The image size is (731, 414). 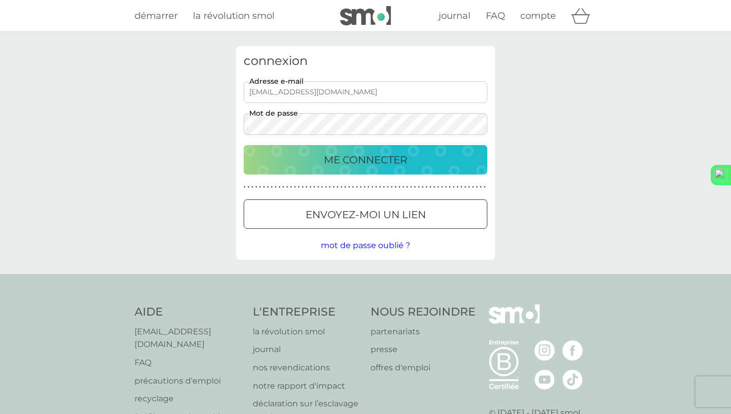 What do you see at coordinates (307, 386) in the screenshot?
I see `p: notre rapport d'impact` at bounding box center [307, 386].